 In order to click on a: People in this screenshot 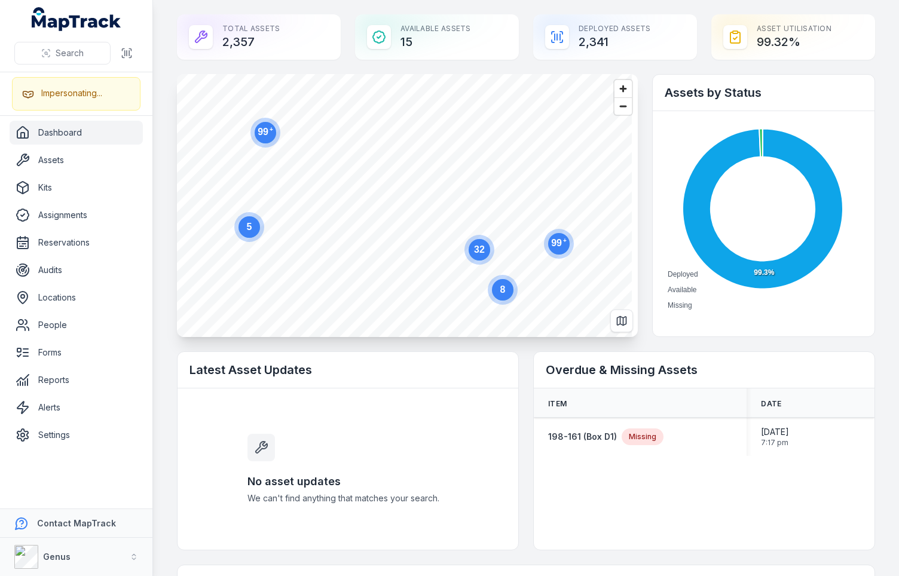, I will do `click(76, 325)`.